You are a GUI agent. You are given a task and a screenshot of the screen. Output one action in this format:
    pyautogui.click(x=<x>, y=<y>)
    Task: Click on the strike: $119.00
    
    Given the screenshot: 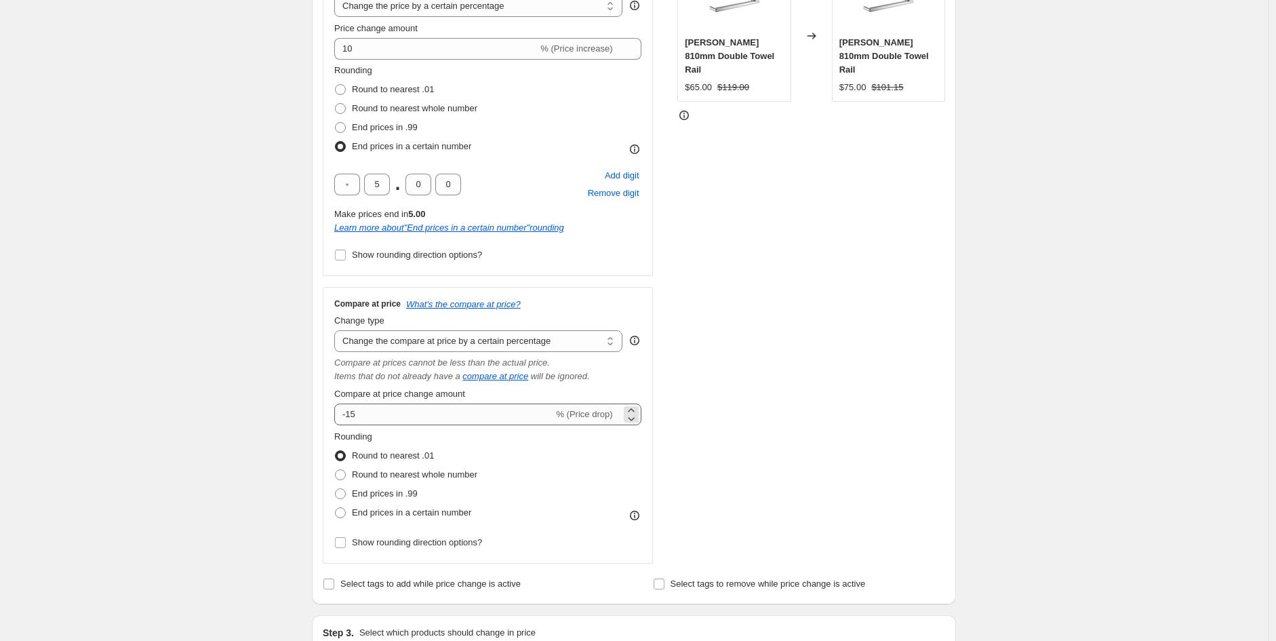 What is the action you would take?
    pyautogui.click(x=733, y=87)
    